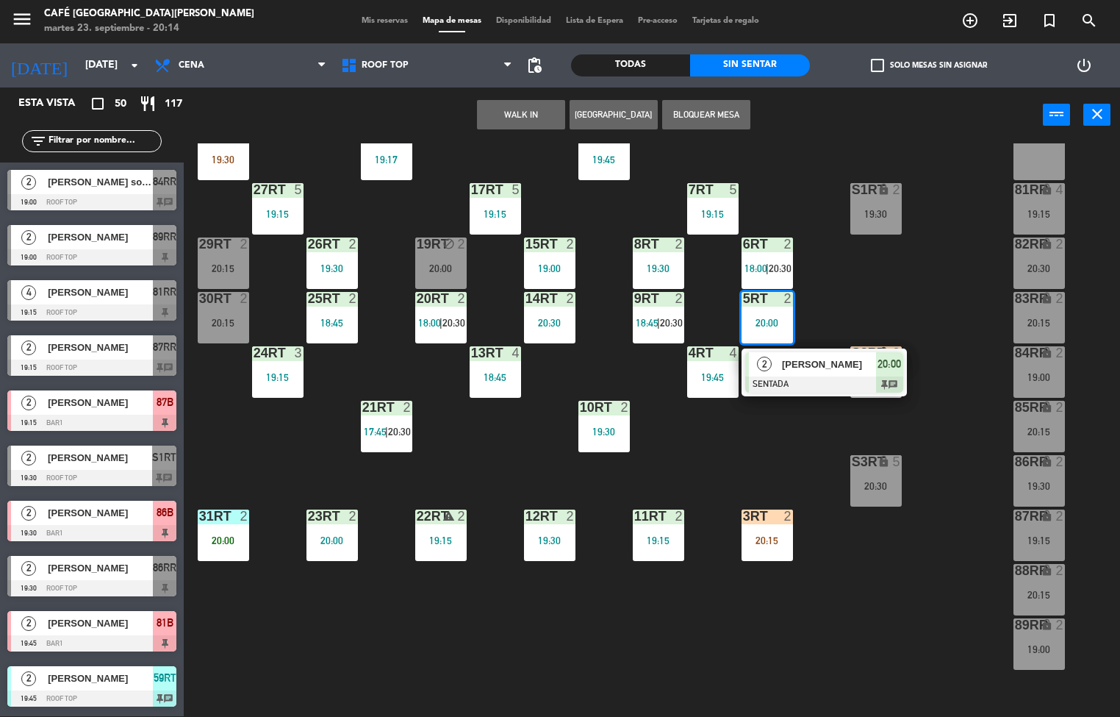  Describe the element at coordinates (385, 65) in the screenshot. I see `span: Roof Top` at that location.